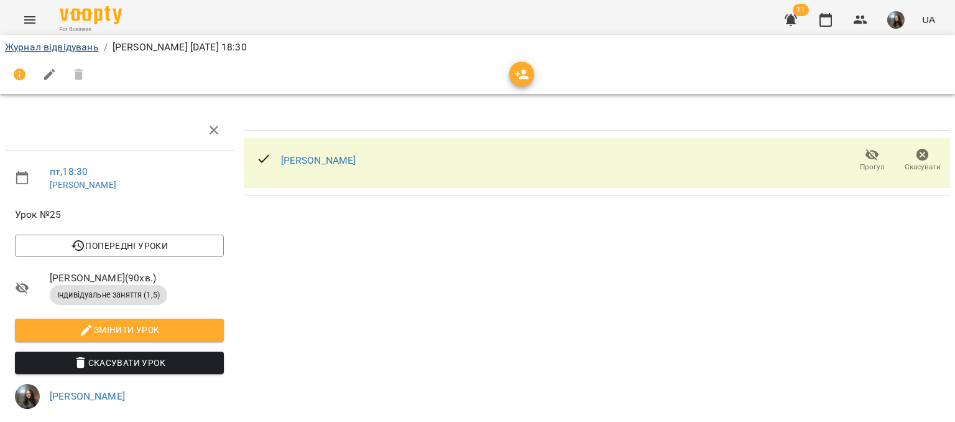 The width and height of the screenshot is (955, 422). I want to click on span: Скасувати, so click(923, 167).